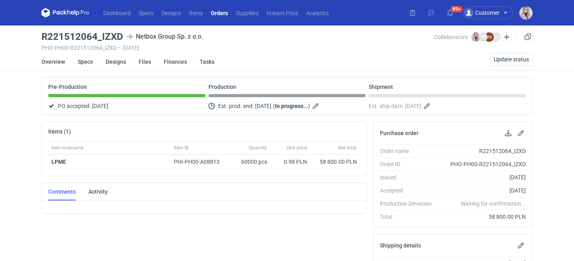 This screenshot has height=261, width=574. What do you see at coordinates (200, 162) in the screenshot?
I see `div: PHI-PH00-A08813` at bounding box center [200, 162].